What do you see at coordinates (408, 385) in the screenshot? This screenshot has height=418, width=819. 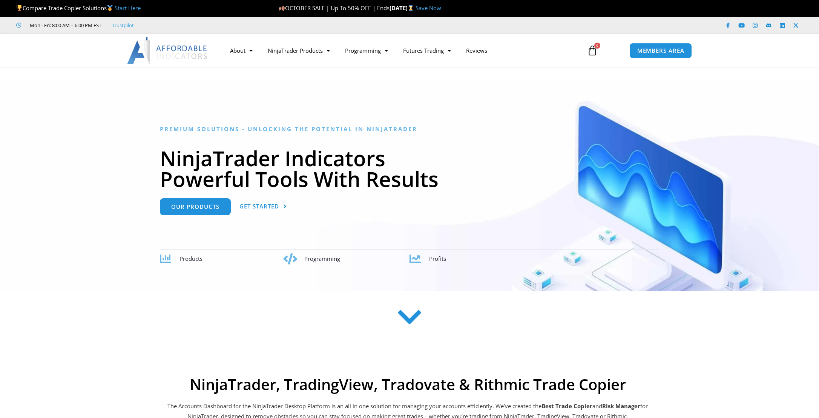 I see `h2: NinjaTrader, TradingView, Tradovate & Rithmic Trade Copier` at bounding box center [408, 385].